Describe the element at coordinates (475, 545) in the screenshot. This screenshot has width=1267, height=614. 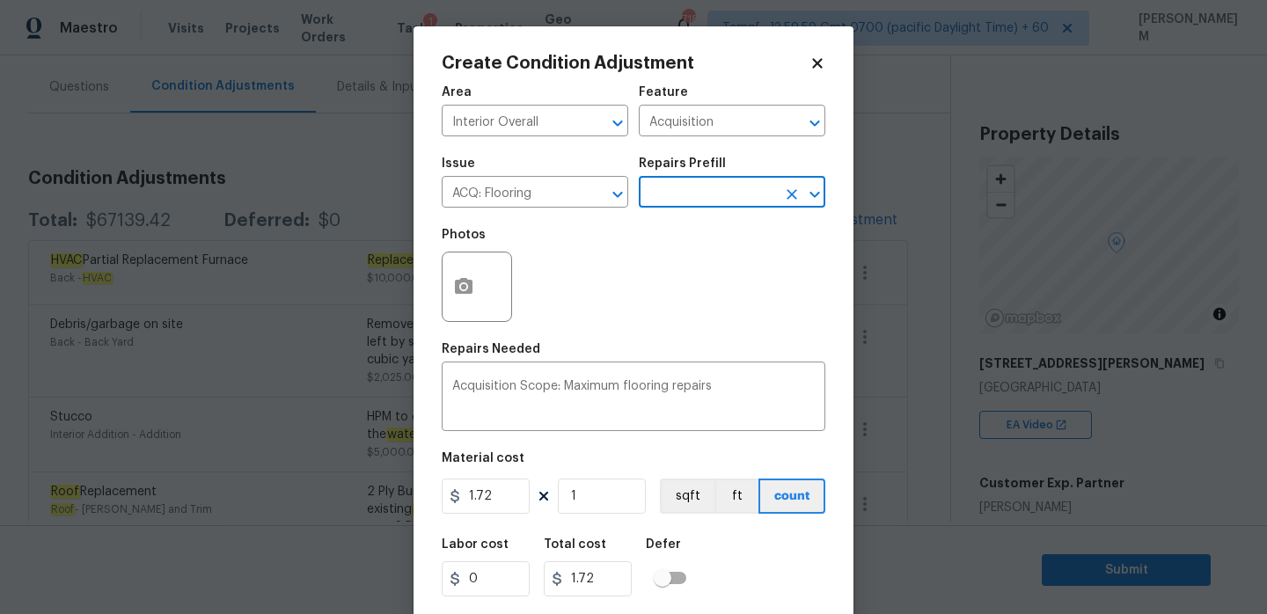
I see `h5: Labor cost` at that location.